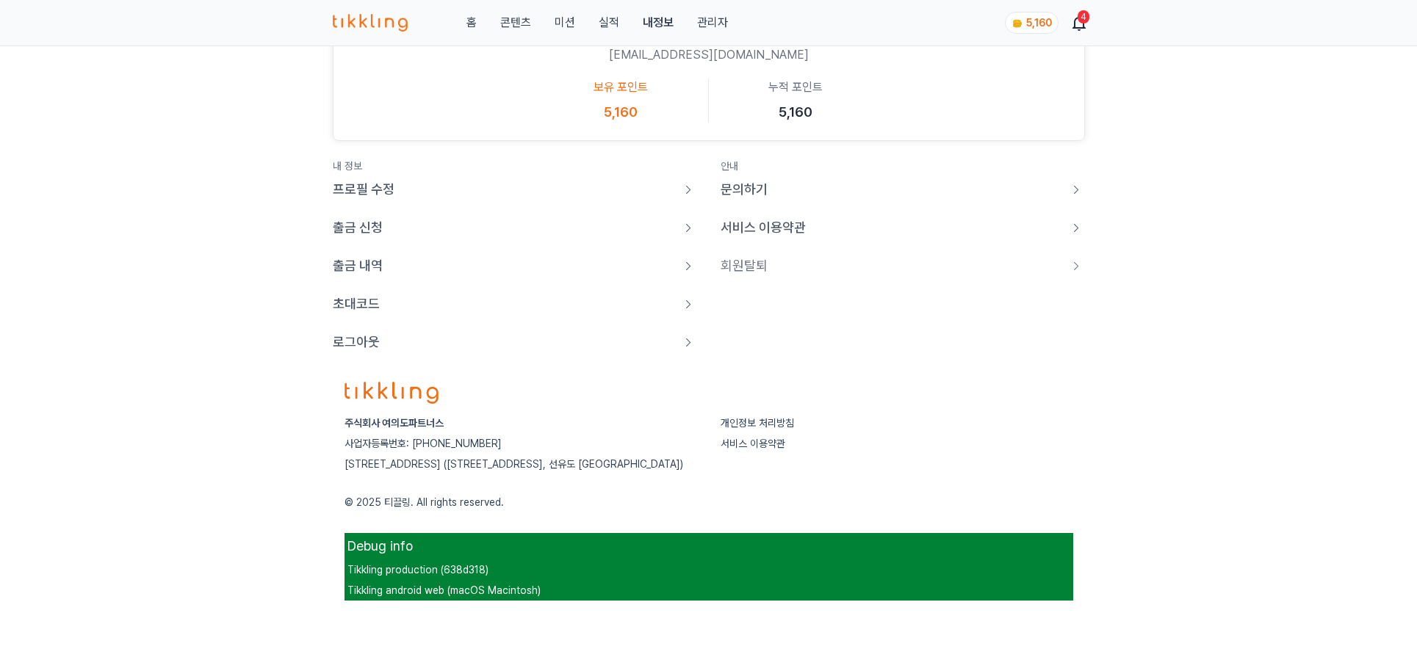  Describe the element at coordinates (744, 189) in the screenshot. I see `p: 문의하기` at that location.